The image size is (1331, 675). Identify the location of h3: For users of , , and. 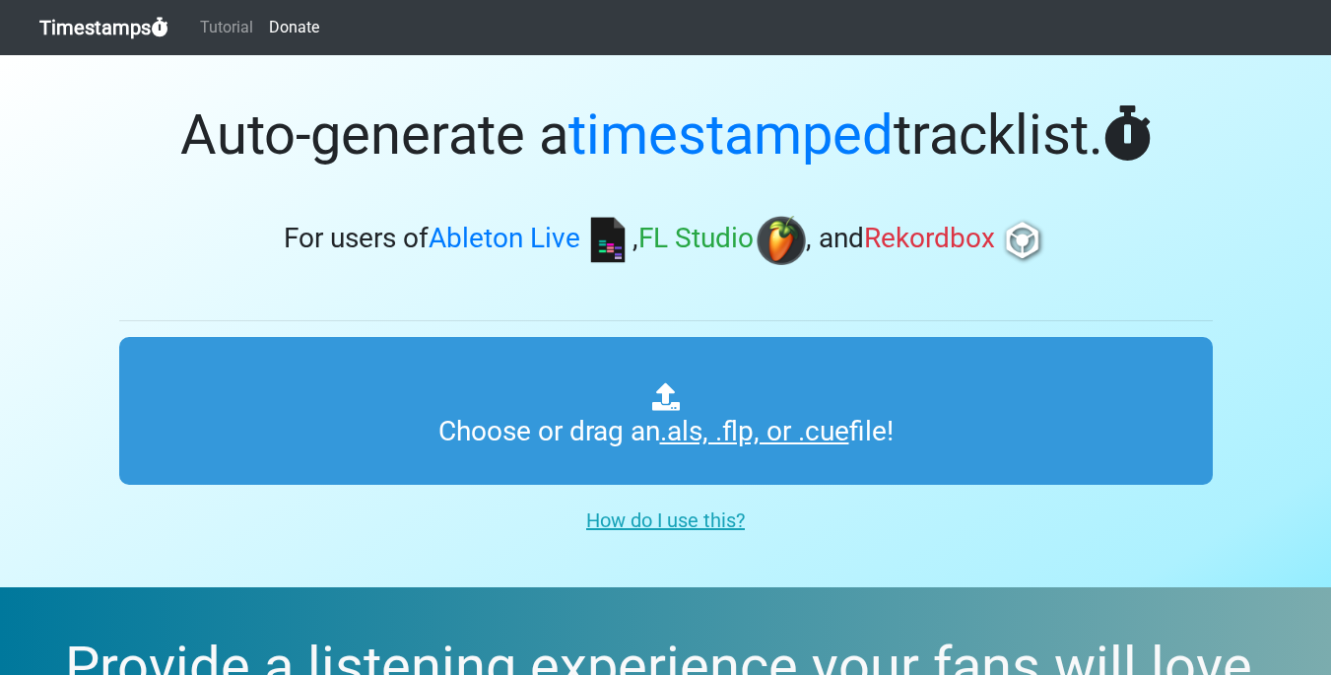
(666, 240).